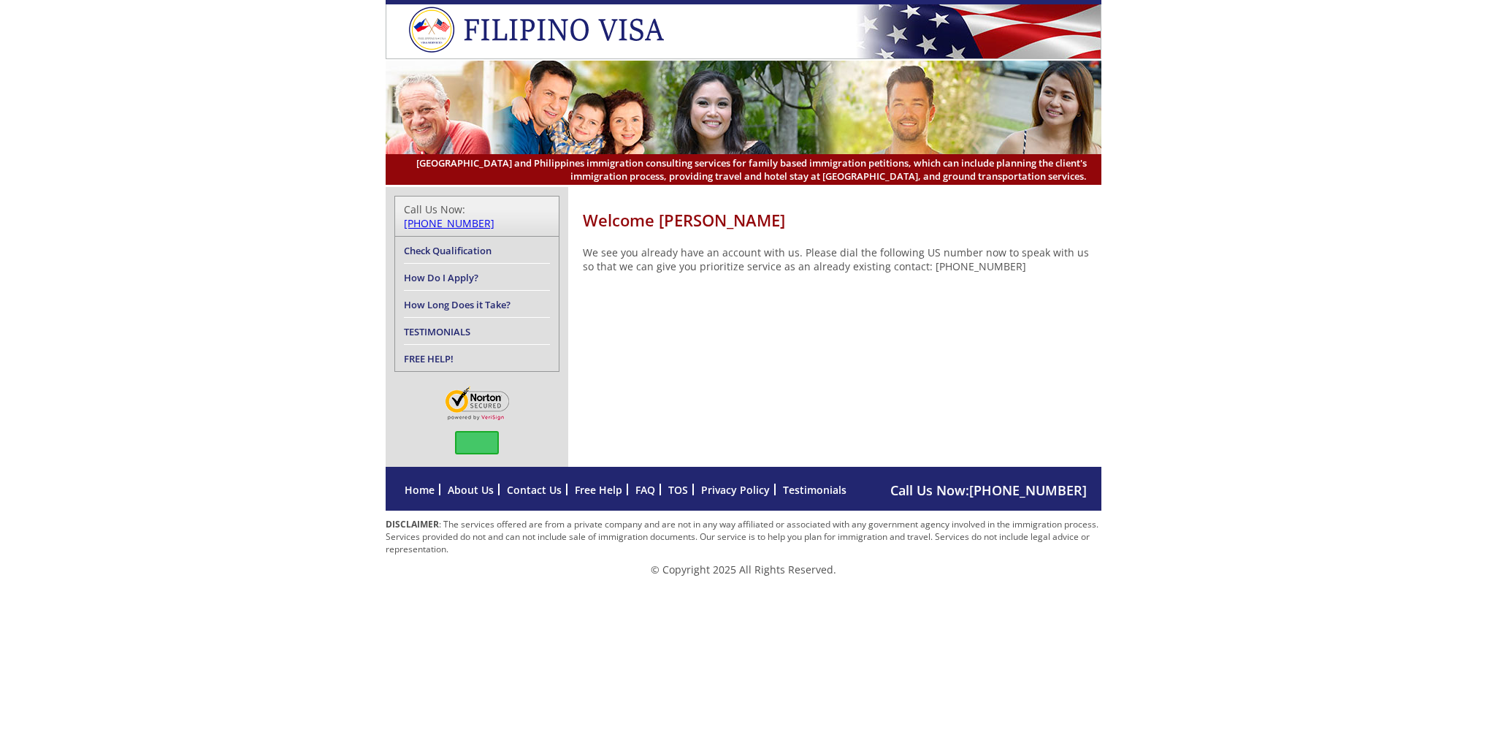  I want to click on a: TOS, so click(678, 489).